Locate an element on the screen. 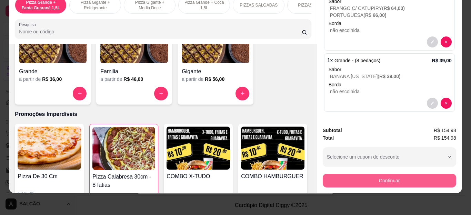 The width and height of the screenshot is (471, 215). strong: Total is located at coordinates (328, 138).